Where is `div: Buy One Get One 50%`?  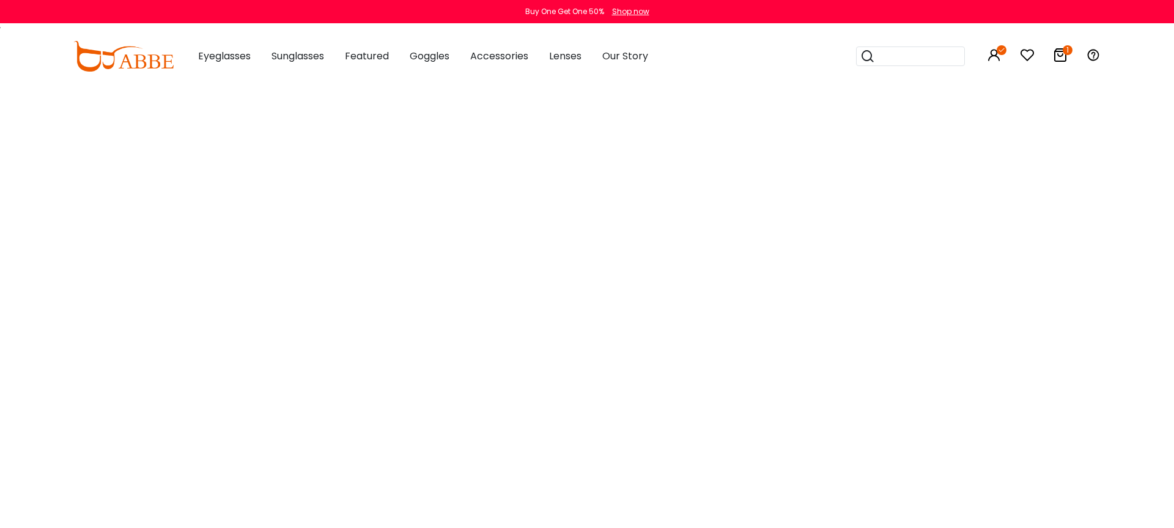 div: Buy One Get One 50% is located at coordinates (565, 12).